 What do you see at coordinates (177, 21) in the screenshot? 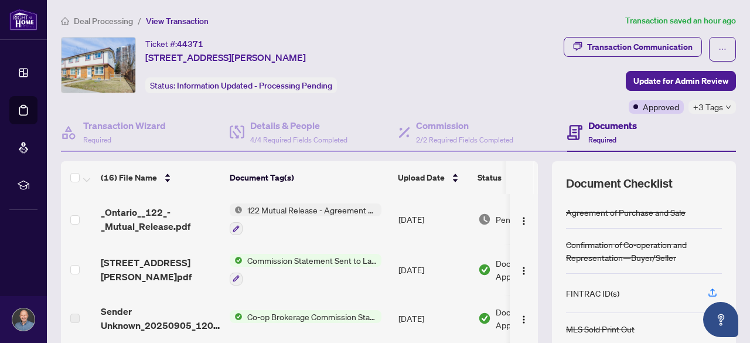
I see `span: View Transaction` at bounding box center [177, 21].